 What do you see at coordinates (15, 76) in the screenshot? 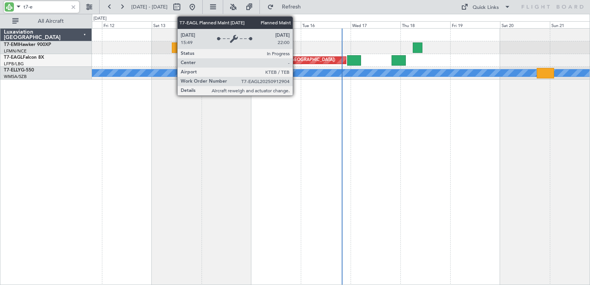
I see `a: WMSA/SZB` at bounding box center [15, 76].